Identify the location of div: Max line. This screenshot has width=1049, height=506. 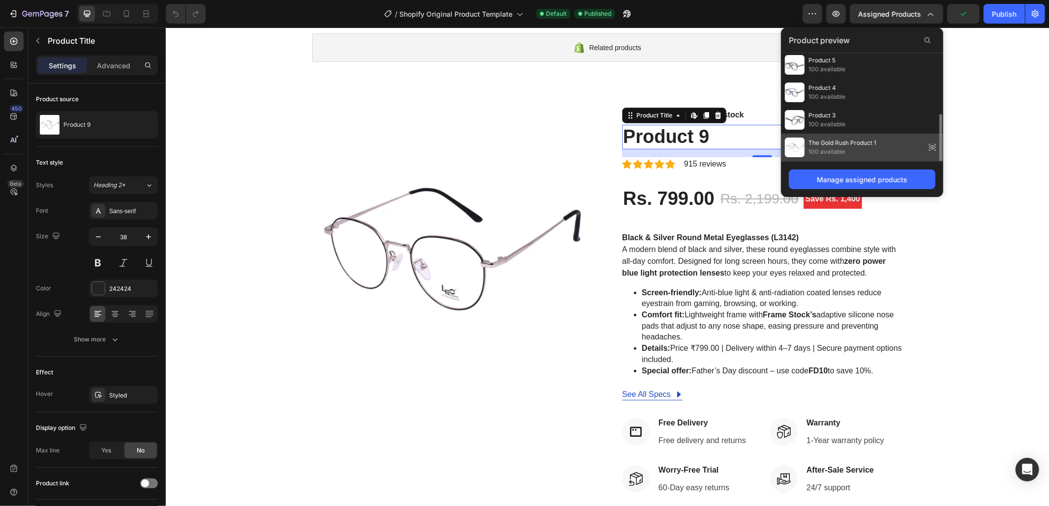
(48, 451).